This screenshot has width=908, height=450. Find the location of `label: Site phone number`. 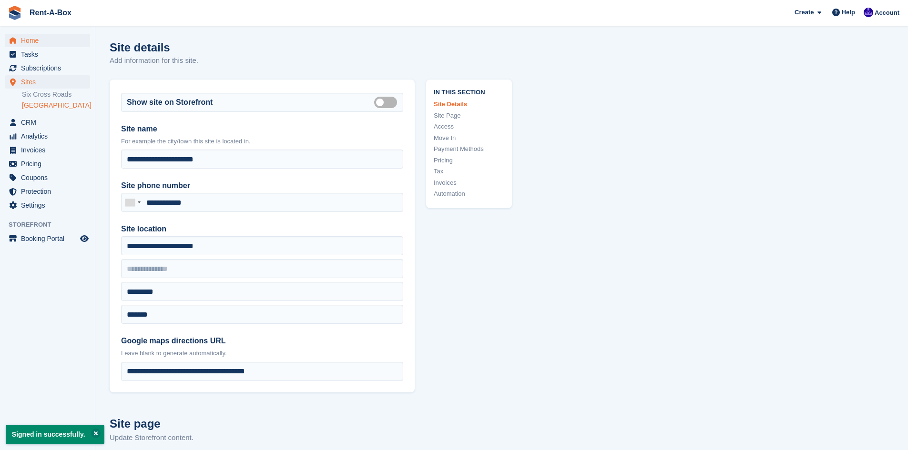

label: Site phone number is located at coordinates (262, 186).